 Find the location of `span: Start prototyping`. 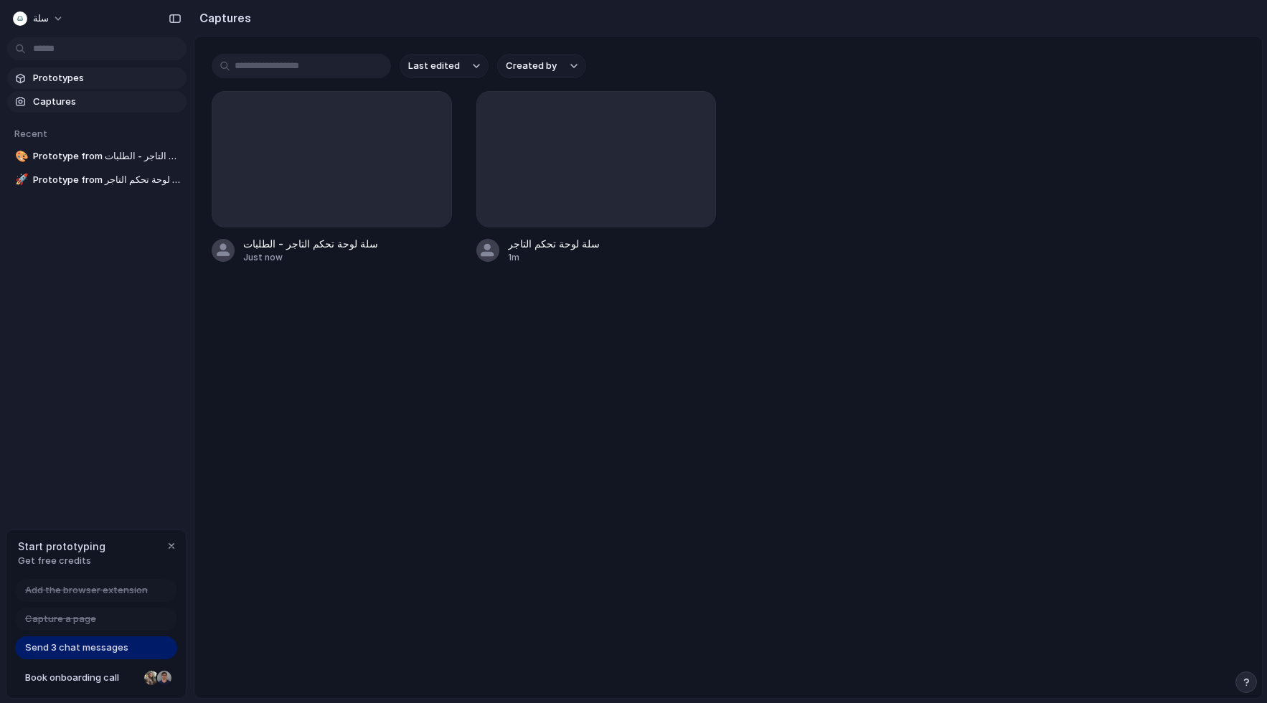

span: Start prototyping is located at coordinates (62, 546).